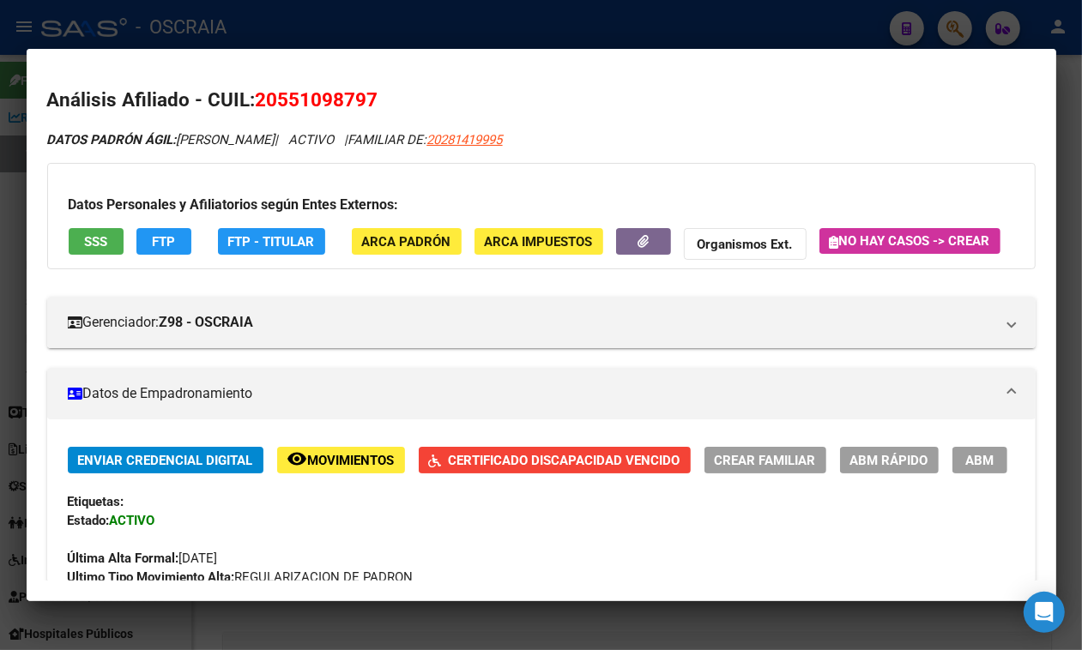 The height and width of the screenshot is (650, 1082). What do you see at coordinates (163, 242) in the screenshot?
I see `span: FTP` at bounding box center [163, 242].